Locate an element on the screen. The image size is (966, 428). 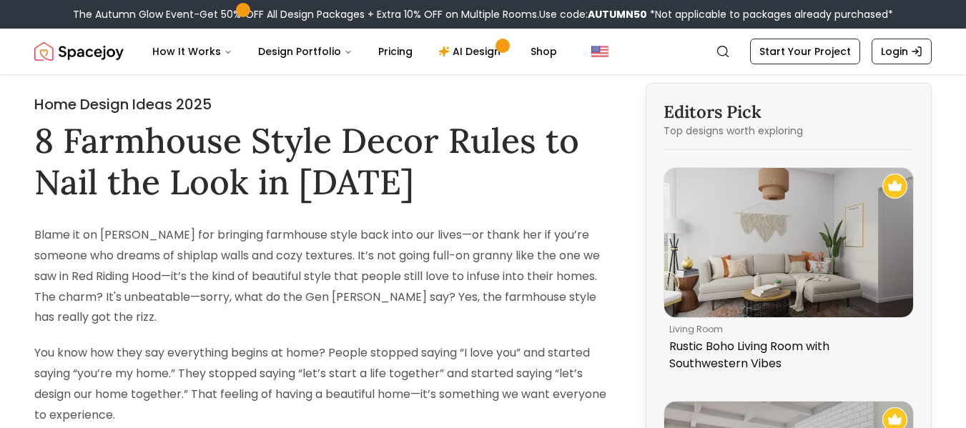
img: Rustic Boho Living Room with Southwestern Vibes is located at coordinates (789, 242).